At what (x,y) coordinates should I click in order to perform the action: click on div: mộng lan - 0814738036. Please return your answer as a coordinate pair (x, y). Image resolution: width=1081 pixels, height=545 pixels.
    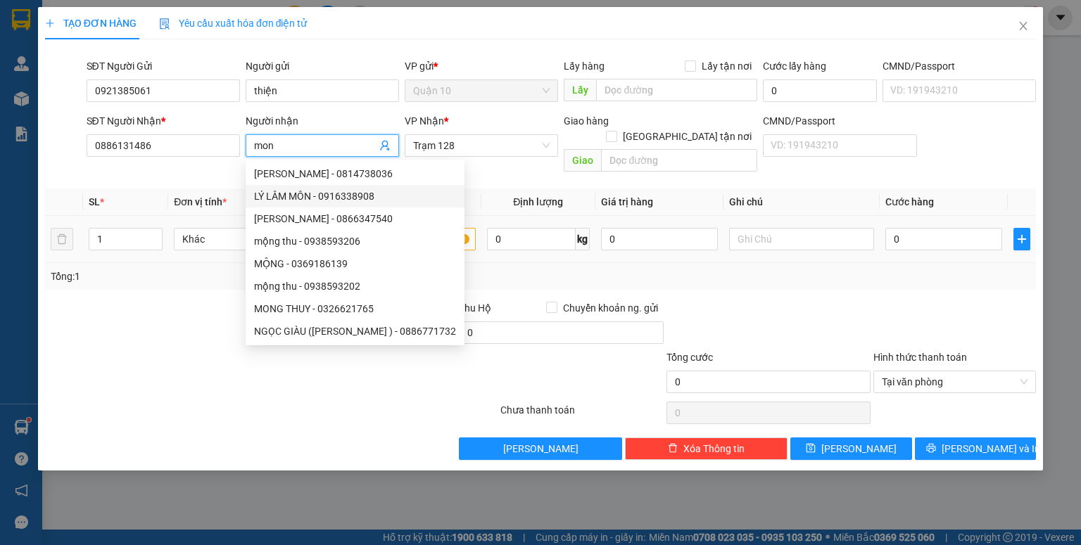
    Looking at the image, I should click on (355, 174).